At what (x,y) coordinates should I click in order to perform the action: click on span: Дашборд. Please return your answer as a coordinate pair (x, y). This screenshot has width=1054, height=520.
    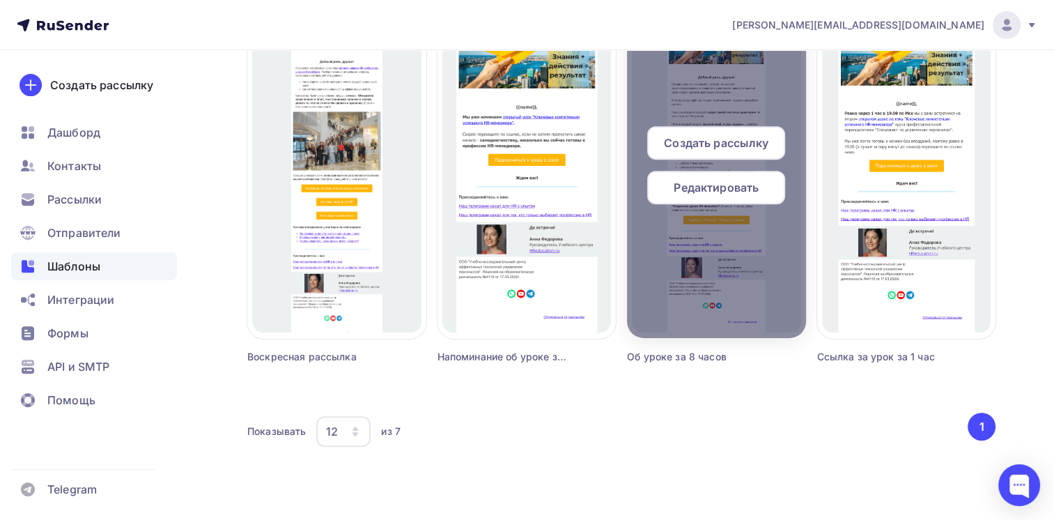
    Looking at the image, I should click on (74, 132).